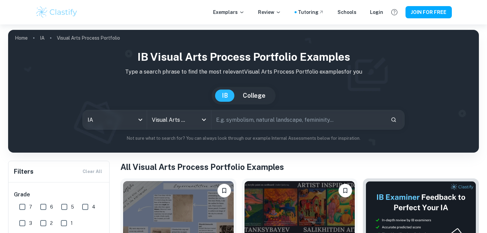 This screenshot has height=233, width=487. I want to click on img: Clastify logo, so click(57, 12).